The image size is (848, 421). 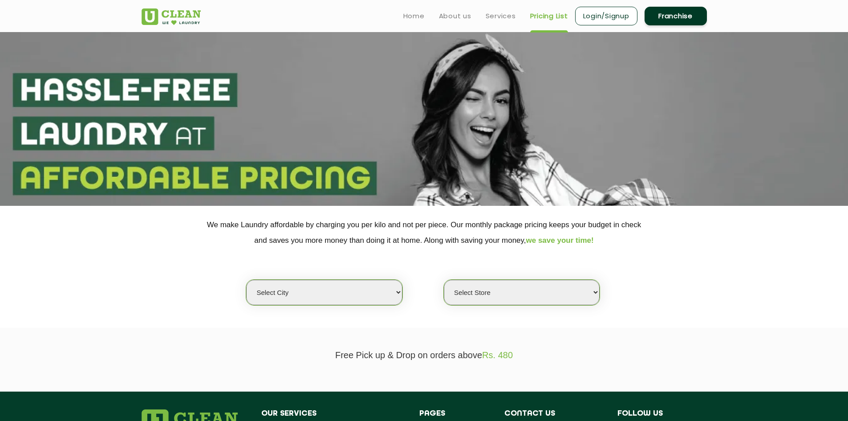 What do you see at coordinates (549, 16) in the screenshot?
I see `a: Pricing List` at bounding box center [549, 16].